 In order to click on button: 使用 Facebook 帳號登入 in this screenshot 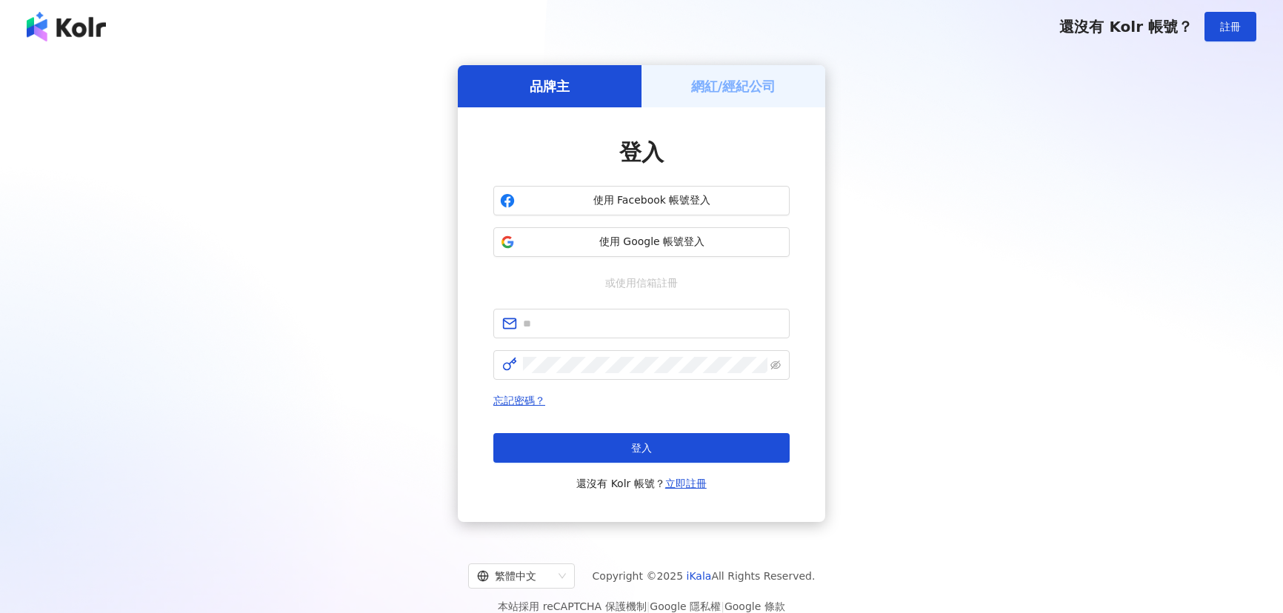, I will do `click(642, 201)`.